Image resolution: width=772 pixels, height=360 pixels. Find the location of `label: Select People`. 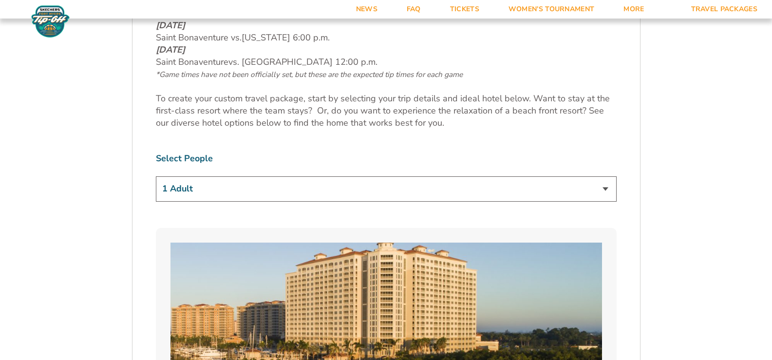

label: Select People is located at coordinates (386, 158).